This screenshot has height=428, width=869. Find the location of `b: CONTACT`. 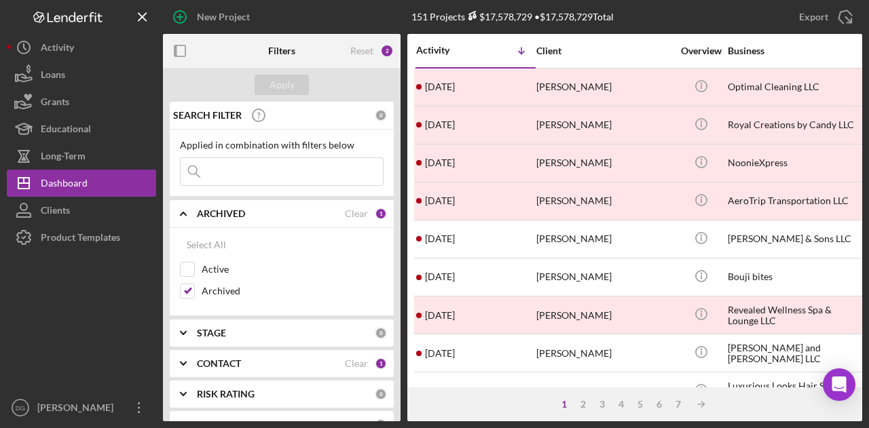

b: CONTACT is located at coordinates (219, 364).